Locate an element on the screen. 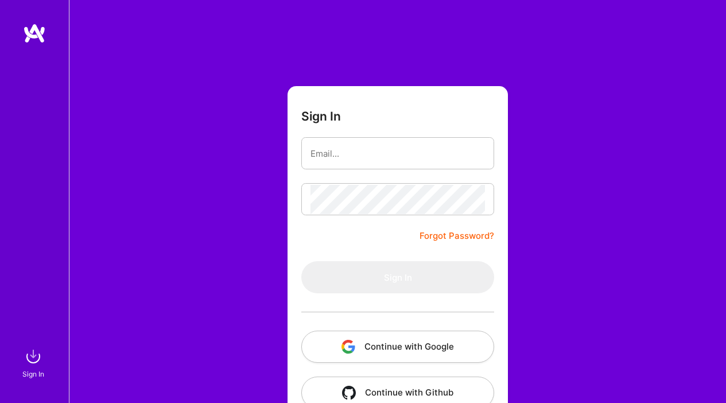  input: Email... is located at coordinates (398, 153).